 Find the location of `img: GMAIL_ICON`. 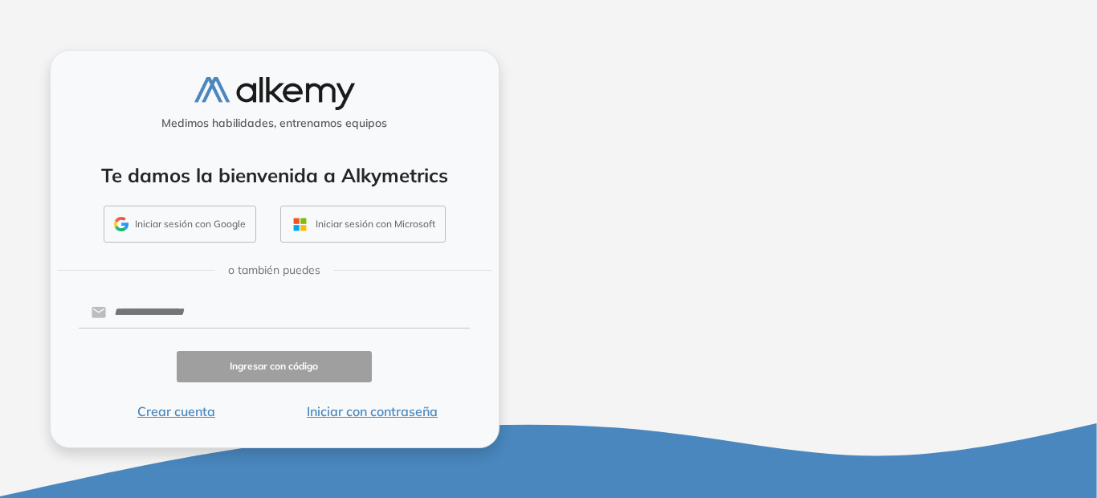

img: GMAIL_ICON is located at coordinates (121, 224).